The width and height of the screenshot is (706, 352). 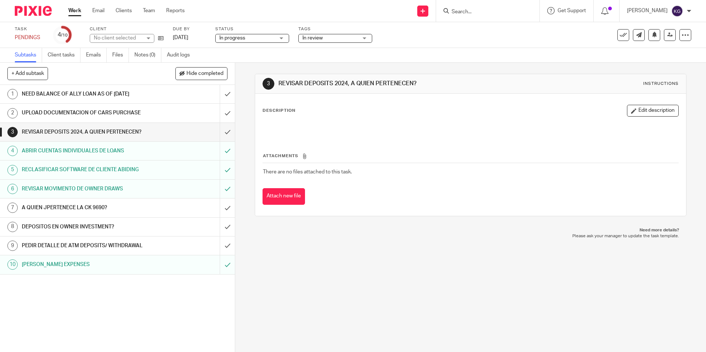 What do you see at coordinates (28, 55) in the screenshot?
I see `a: Subtasks` at bounding box center [28, 55].